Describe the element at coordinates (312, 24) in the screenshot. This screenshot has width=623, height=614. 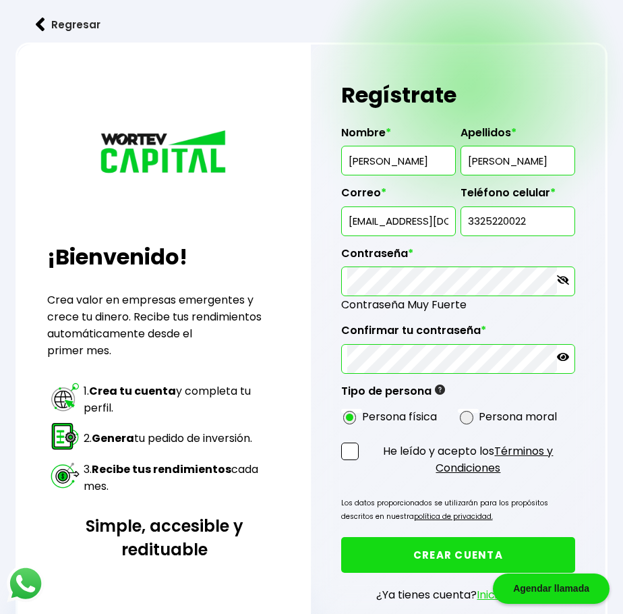
I see `a: flecha izquierdaRegresar` at that location.